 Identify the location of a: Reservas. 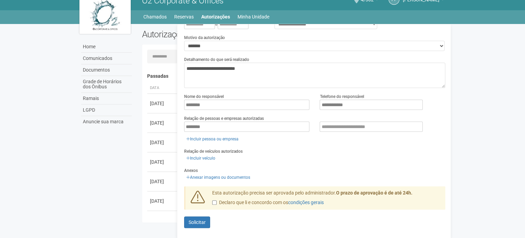
(184, 17).